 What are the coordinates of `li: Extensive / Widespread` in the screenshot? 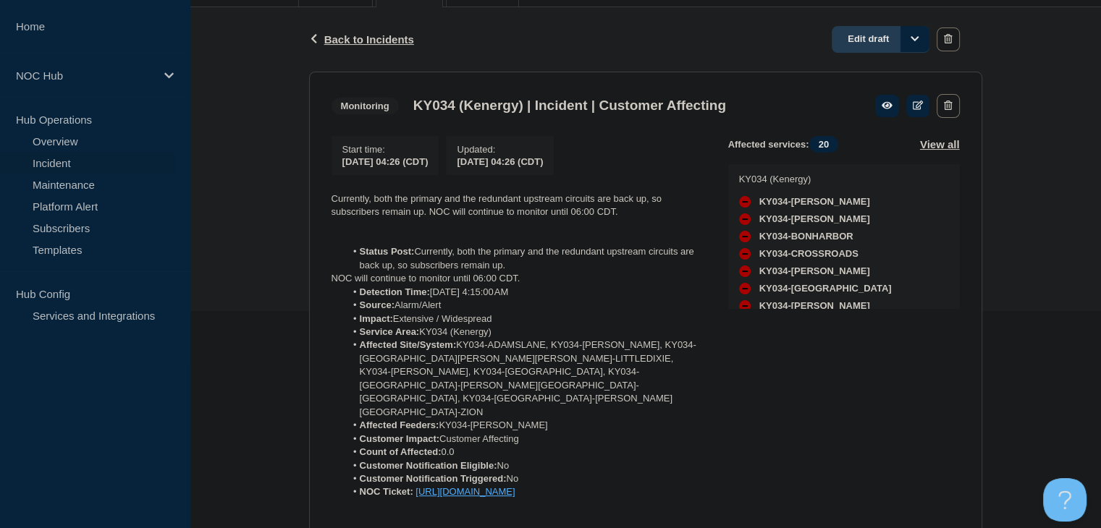 It's located at (525, 319).